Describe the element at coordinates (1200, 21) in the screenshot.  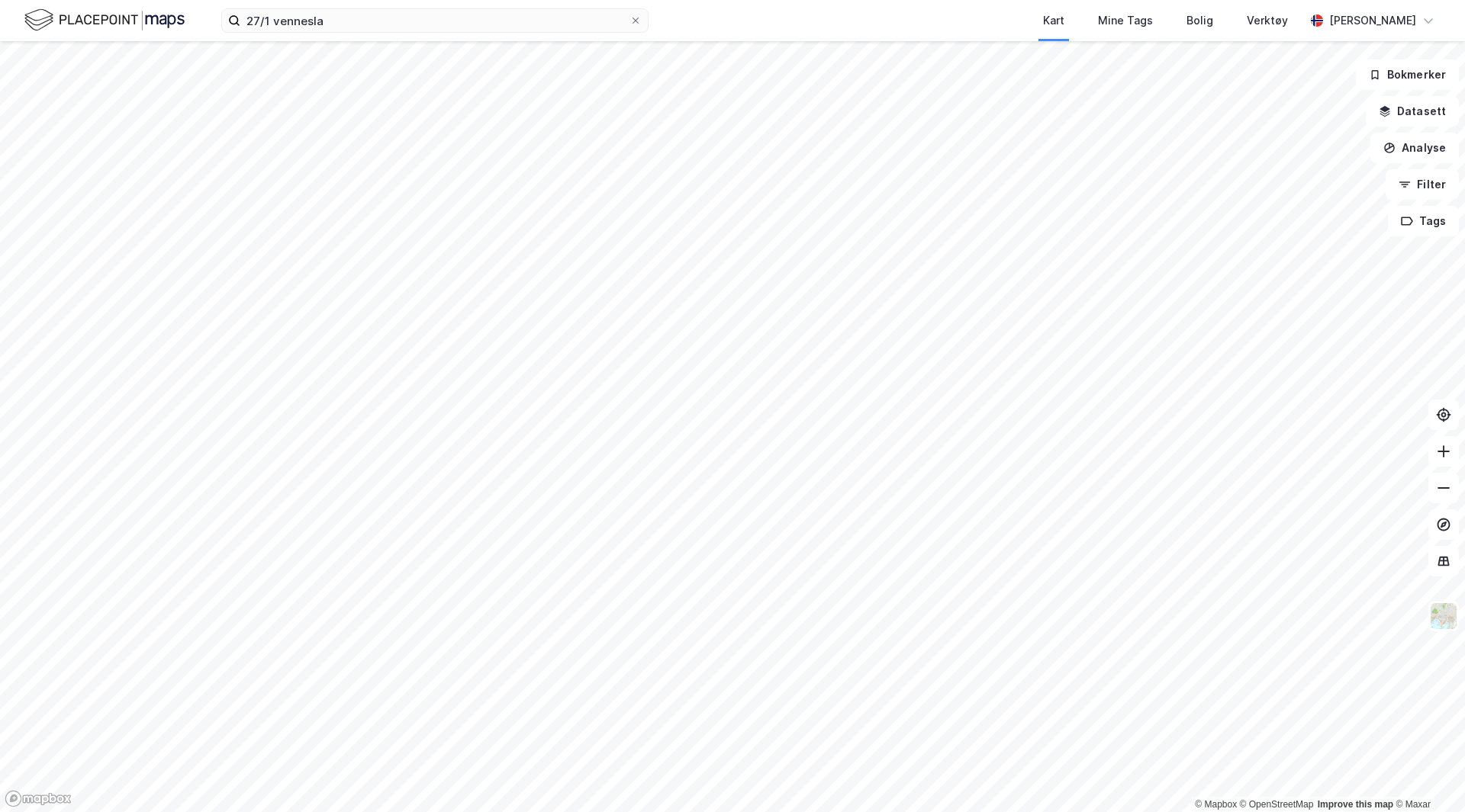
I see `div: Bolig` at that location.